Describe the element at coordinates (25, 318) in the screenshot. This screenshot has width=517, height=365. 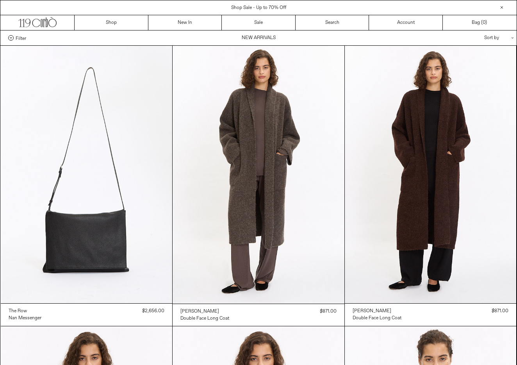
I see `a: Nan Messenger` at that location.